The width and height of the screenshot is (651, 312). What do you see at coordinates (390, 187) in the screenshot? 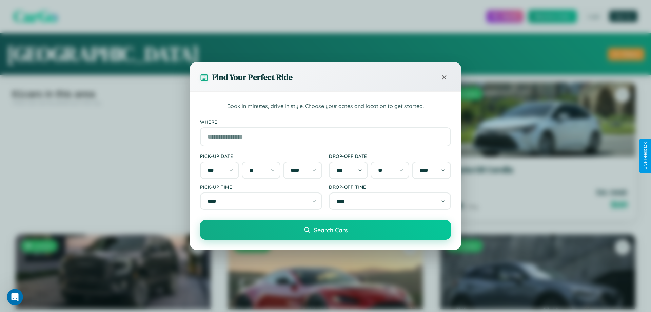
I see `label: Drop-off Time` at bounding box center [390, 187].